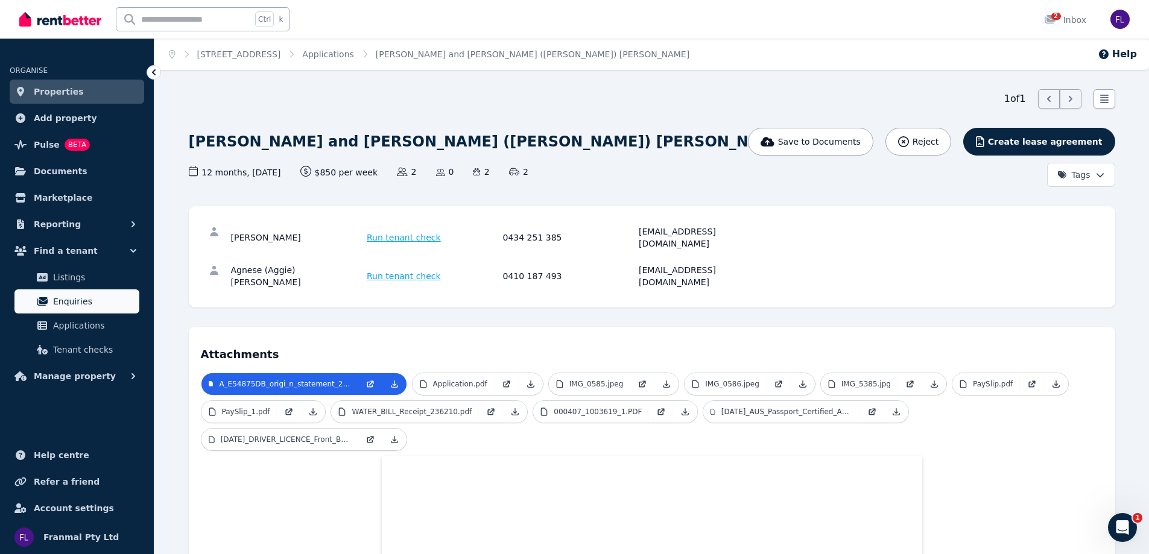 The width and height of the screenshot is (1149, 554). I want to click on span: Ctrl, so click(264, 19).